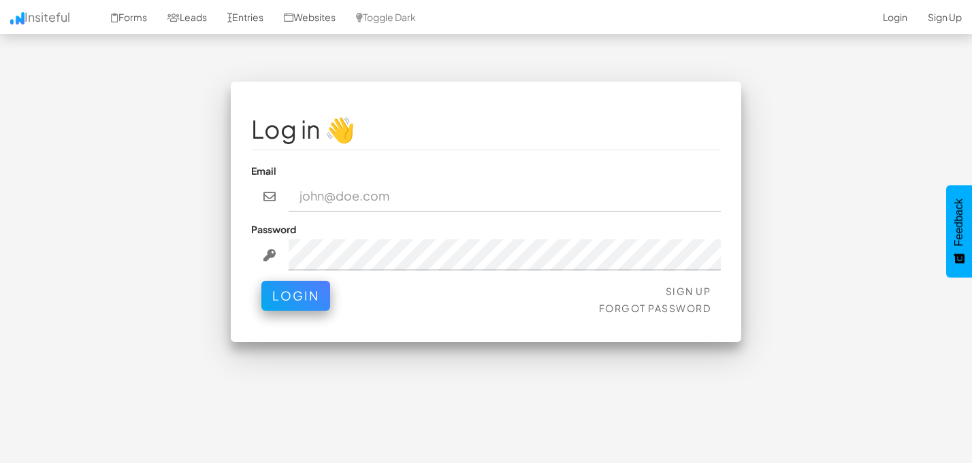 The image size is (972, 463). What do you see at coordinates (959, 231) in the screenshot?
I see `button: Feedback - Show survey` at bounding box center [959, 231].